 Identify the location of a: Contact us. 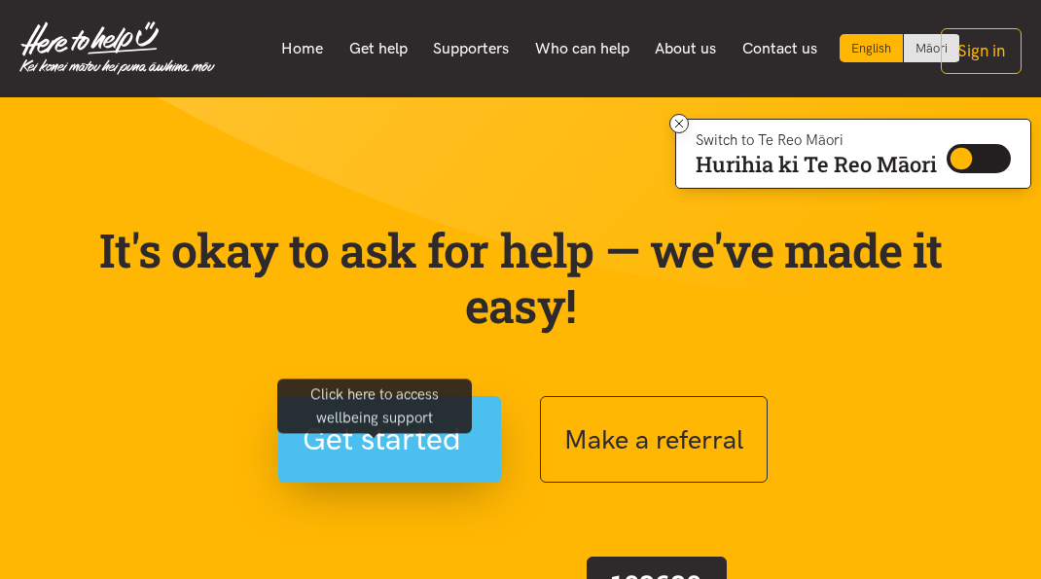
(779, 49).